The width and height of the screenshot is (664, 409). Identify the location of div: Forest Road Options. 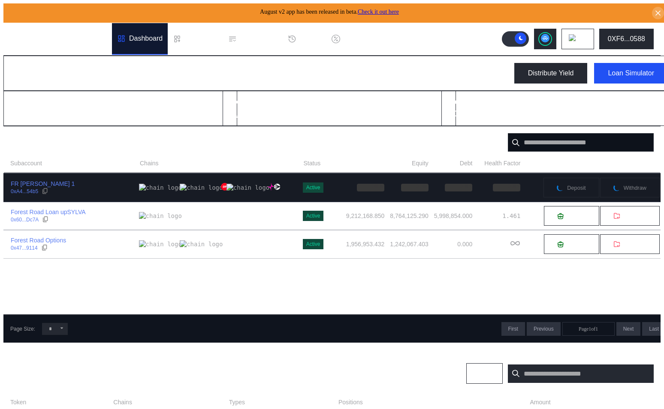
(38, 240).